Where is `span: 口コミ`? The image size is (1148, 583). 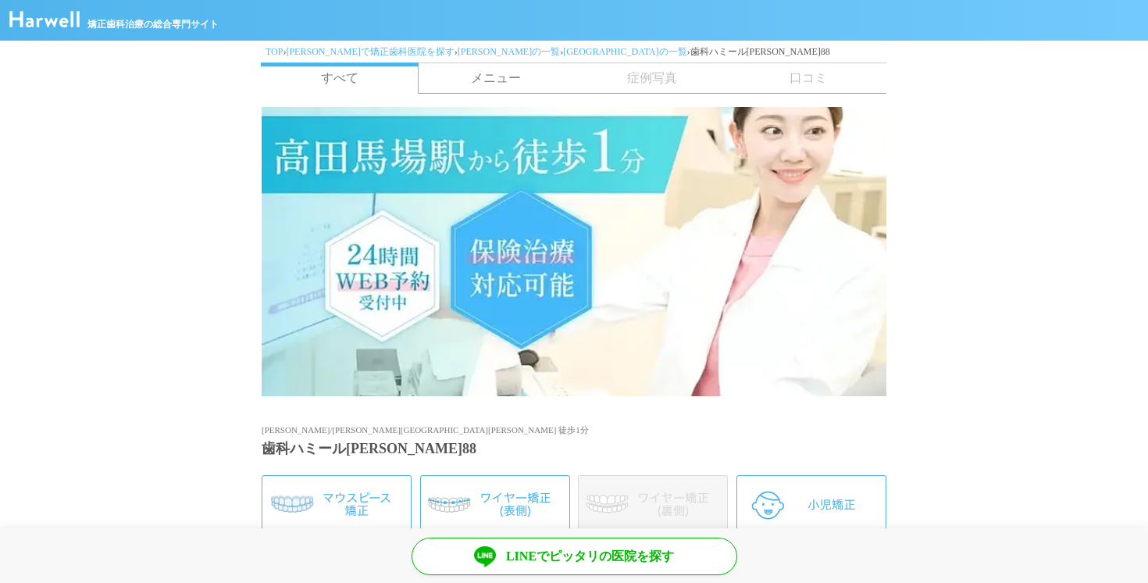
span: 口コミ is located at coordinates (808, 78).